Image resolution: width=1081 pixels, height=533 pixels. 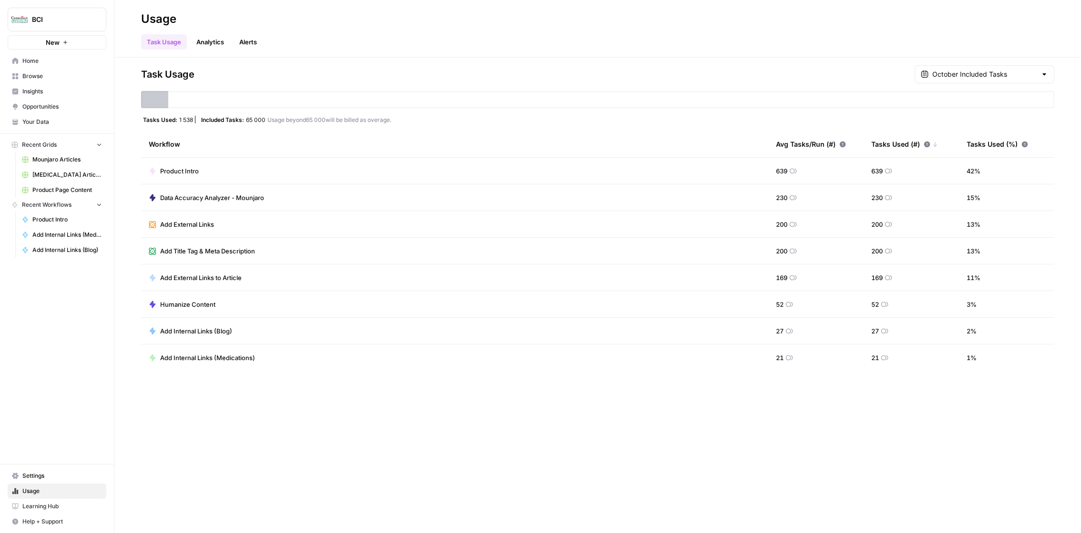 What do you see at coordinates (52, 42) in the screenshot?
I see `span: New` at bounding box center [52, 42].